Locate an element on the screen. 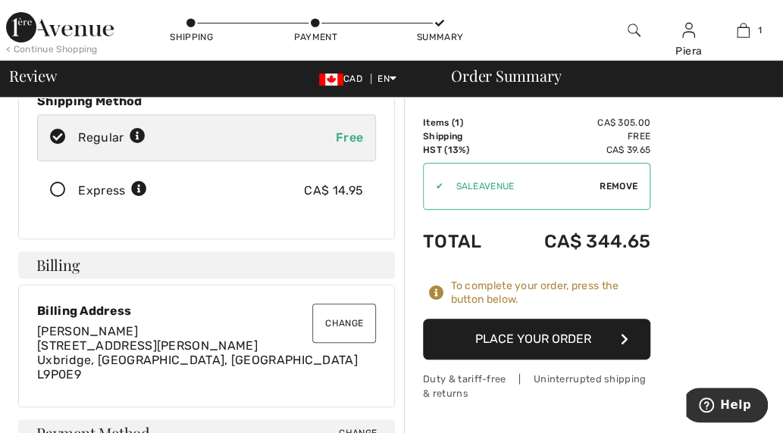 The image size is (783, 433). img: My Bag is located at coordinates (742, 30).